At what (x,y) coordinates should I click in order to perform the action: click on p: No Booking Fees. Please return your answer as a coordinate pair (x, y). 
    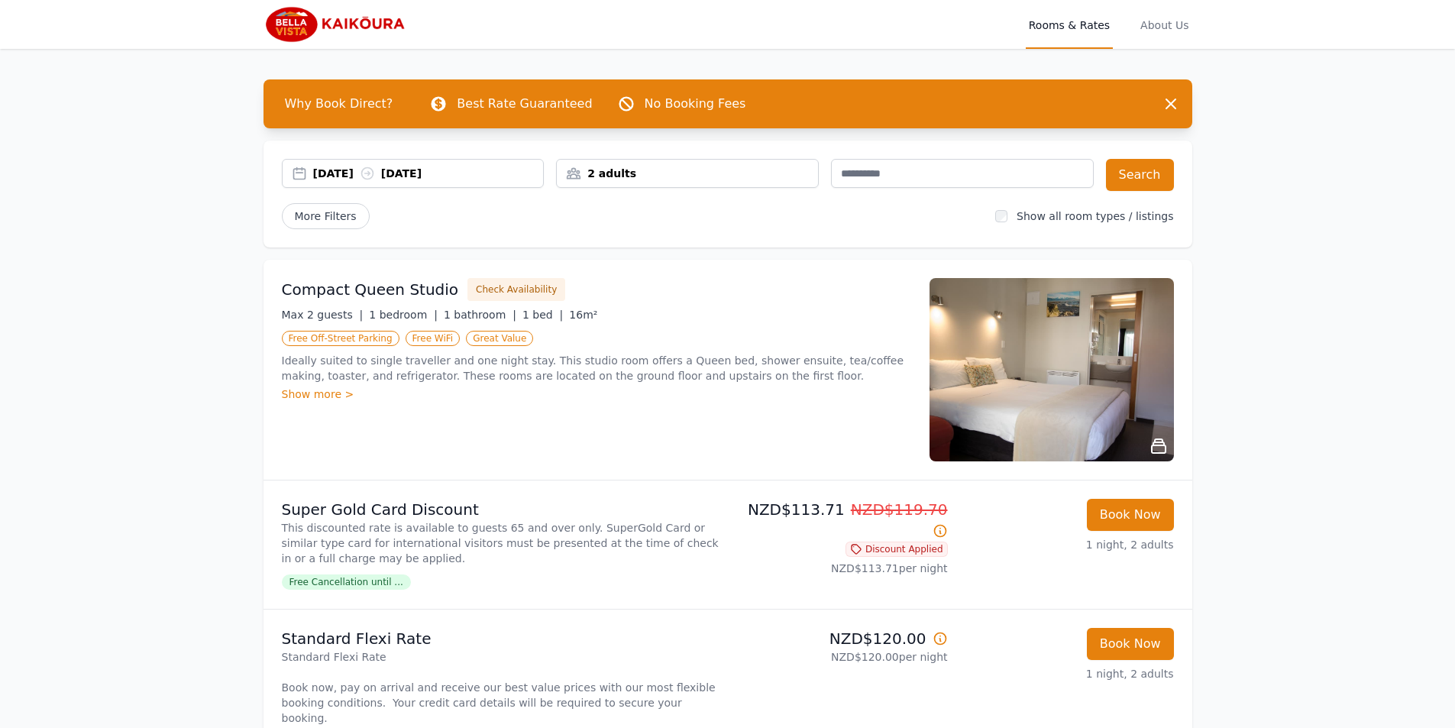
    Looking at the image, I should click on (695, 104).